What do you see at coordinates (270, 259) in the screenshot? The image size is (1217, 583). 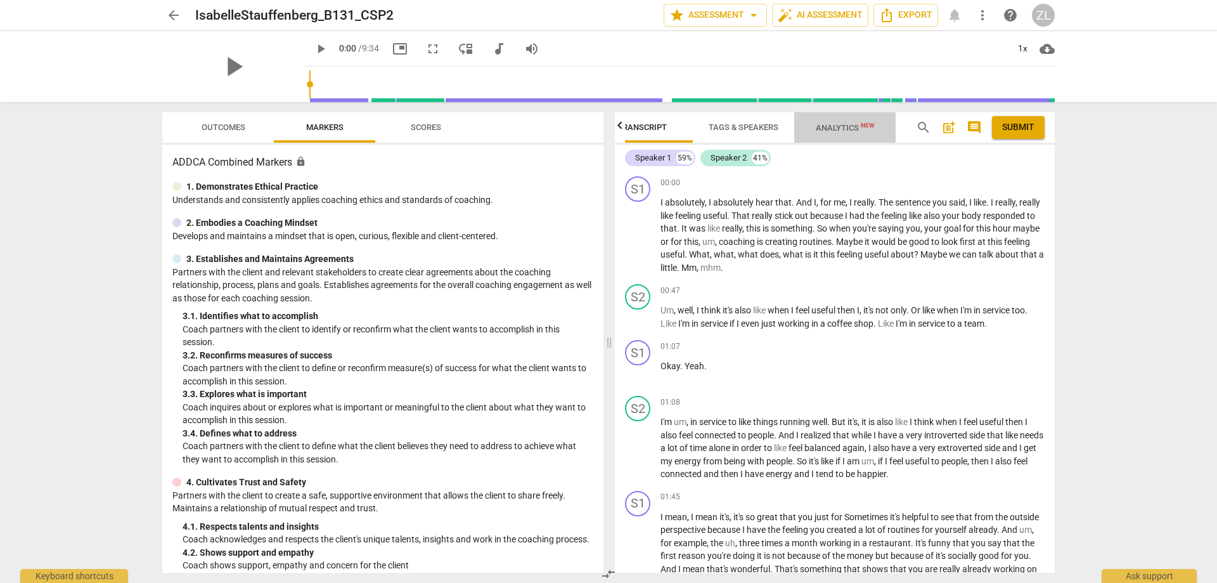 I see `p: 3. Establishes and Maintains Agreements` at bounding box center [270, 259].